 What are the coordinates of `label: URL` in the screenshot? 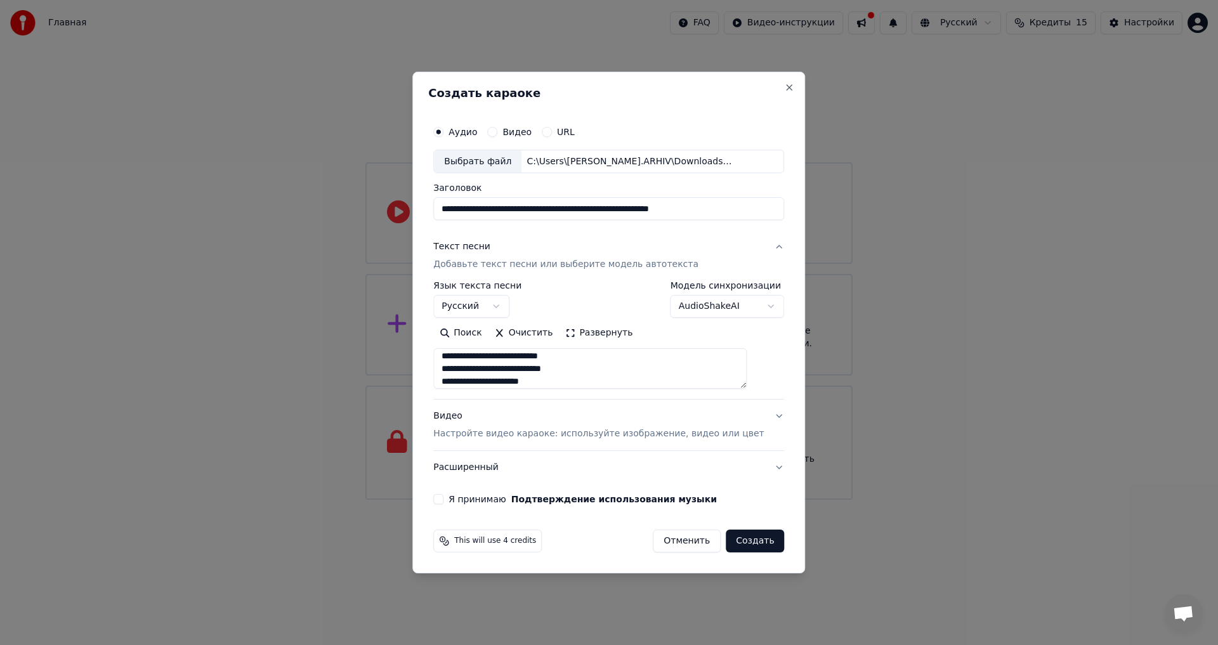 It's located at (566, 132).